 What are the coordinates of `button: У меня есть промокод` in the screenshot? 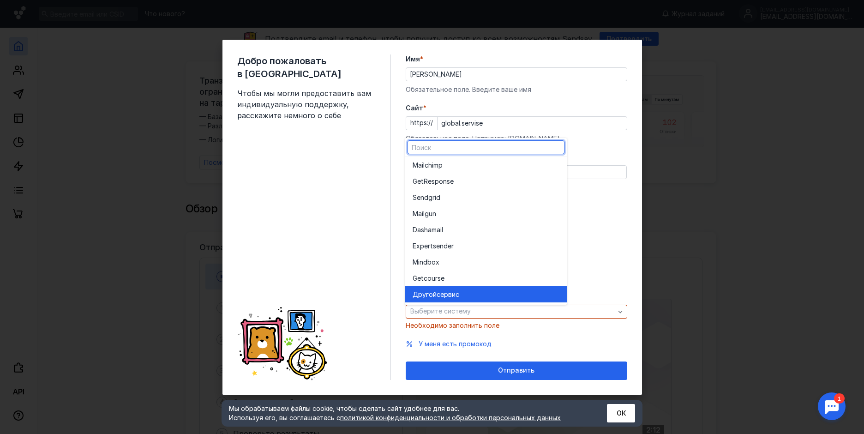 It's located at (455, 344).